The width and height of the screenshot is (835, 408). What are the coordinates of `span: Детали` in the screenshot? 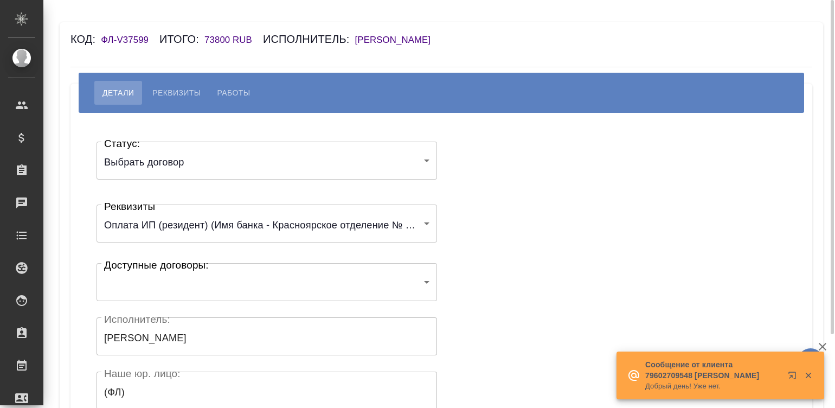 It's located at (118, 93).